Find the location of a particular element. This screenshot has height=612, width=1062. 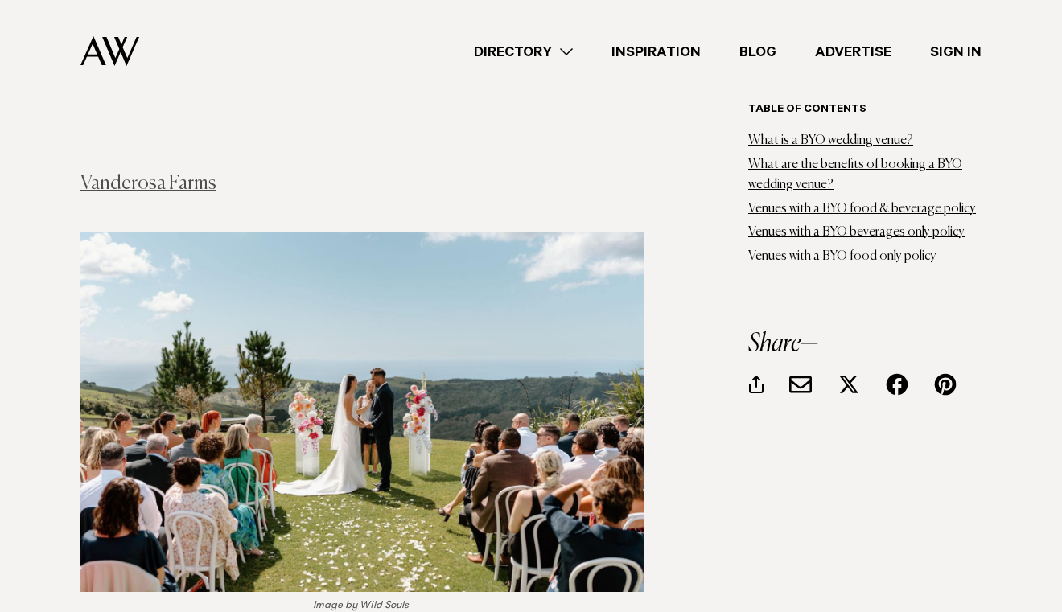

a: Vanderosa Farms is located at coordinates (148, 183).